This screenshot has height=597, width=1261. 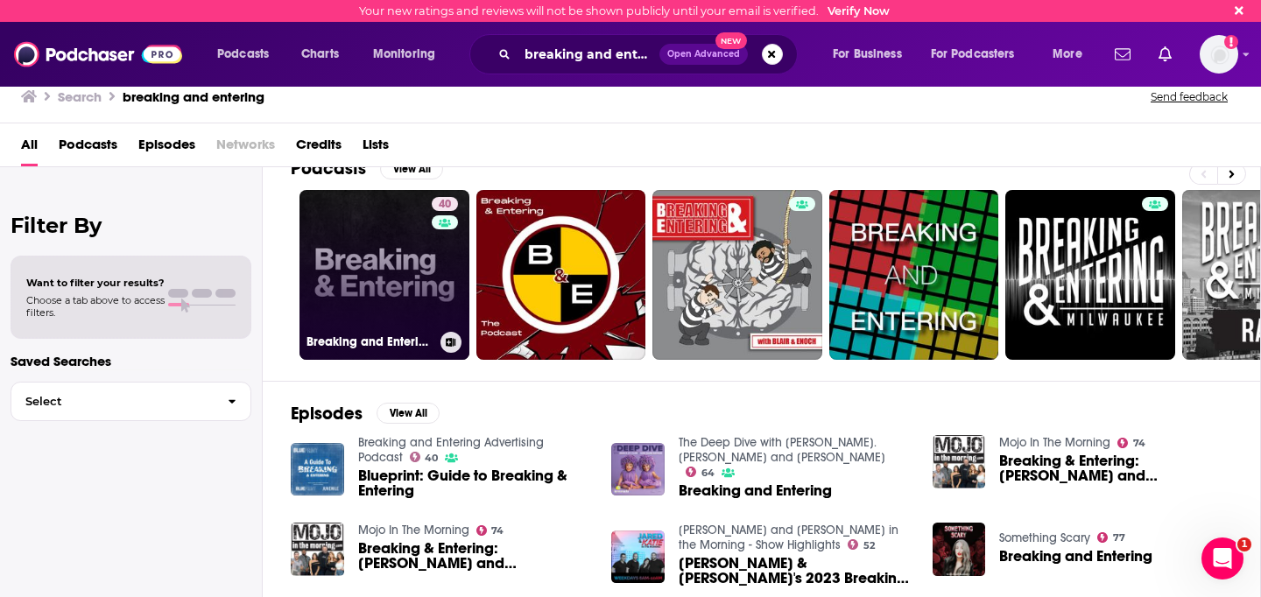 What do you see at coordinates (365, 413) in the screenshot?
I see `a: EpisodesView All` at bounding box center [365, 413].